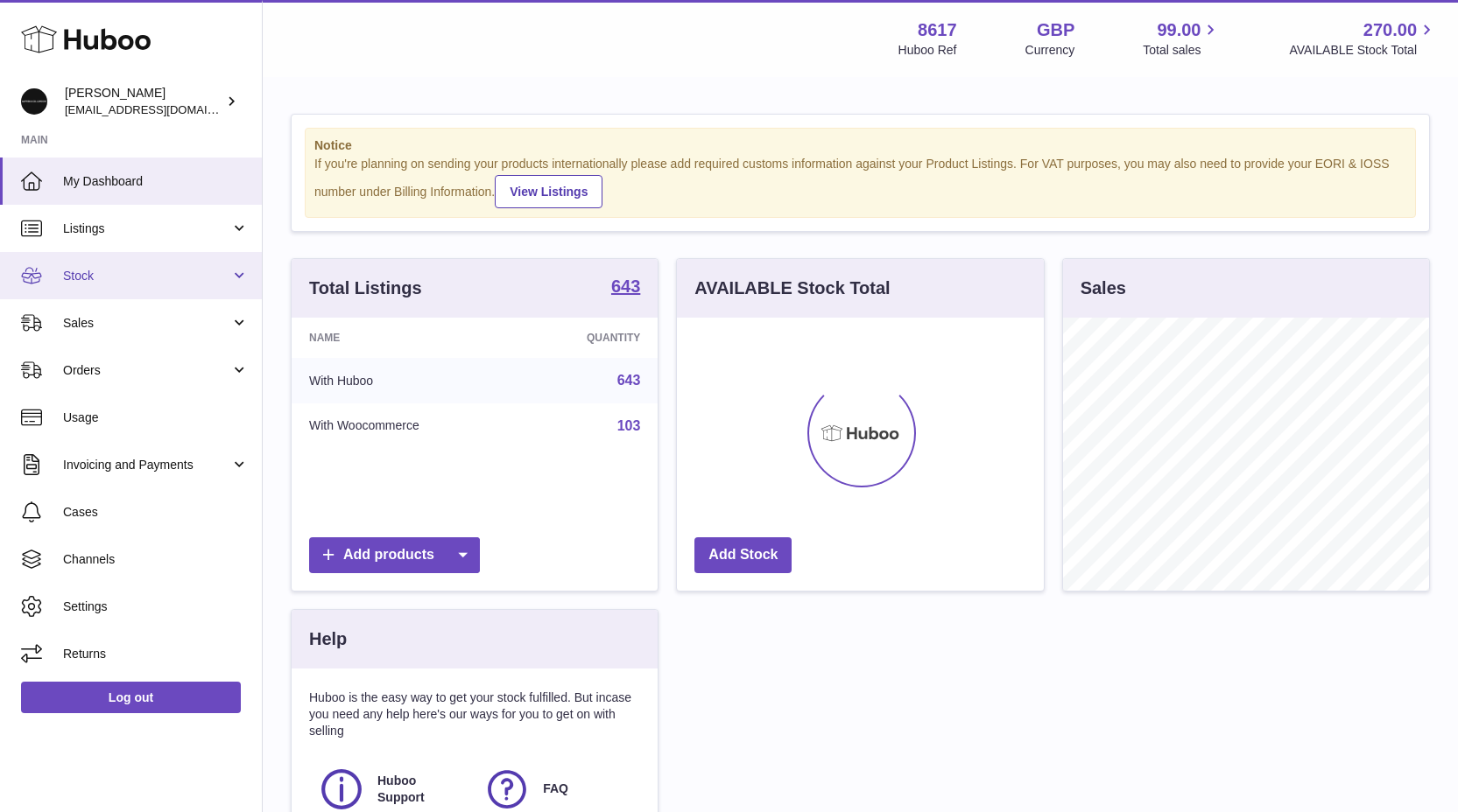 The image size is (1458, 812). Describe the element at coordinates (625, 286) in the screenshot. I see `strong: 643` at that location.